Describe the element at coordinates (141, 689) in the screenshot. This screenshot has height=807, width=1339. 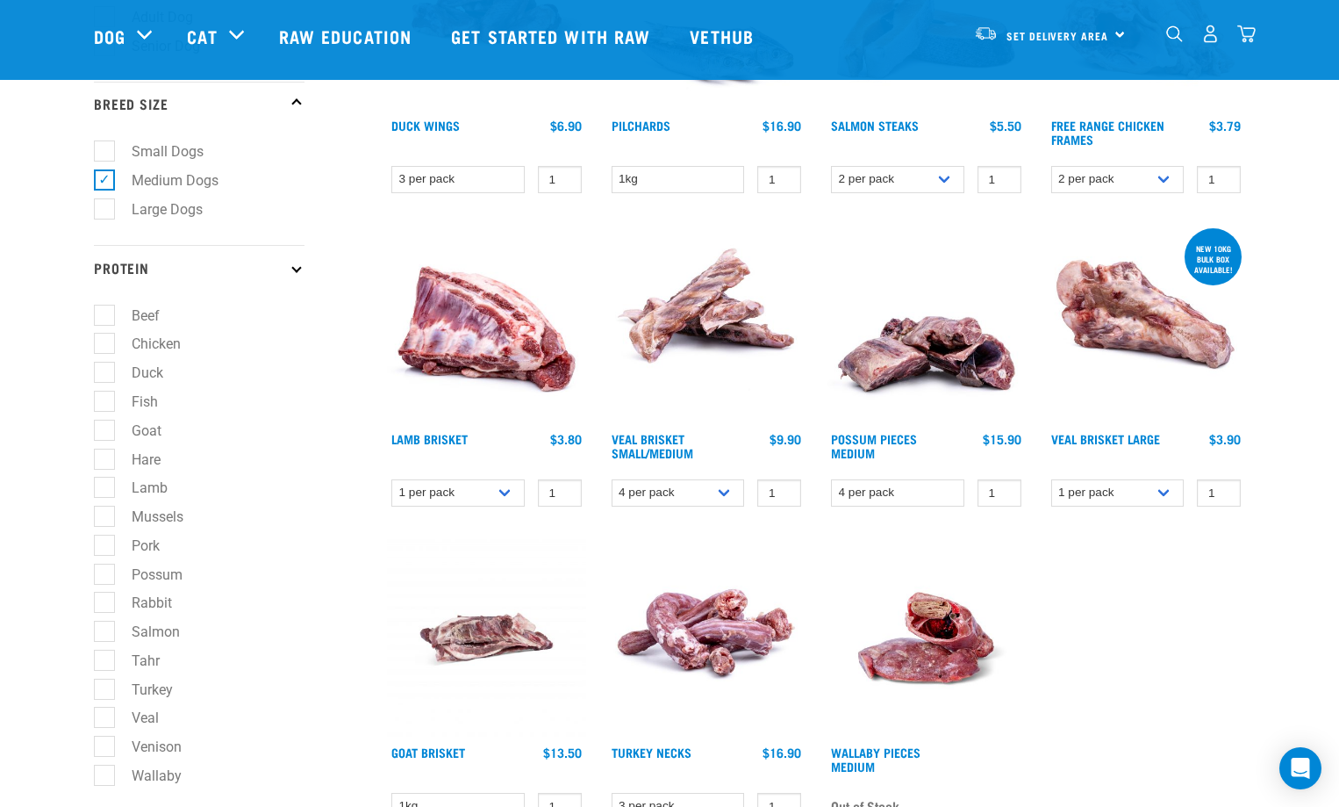
I see `label: Turkey` at that location.